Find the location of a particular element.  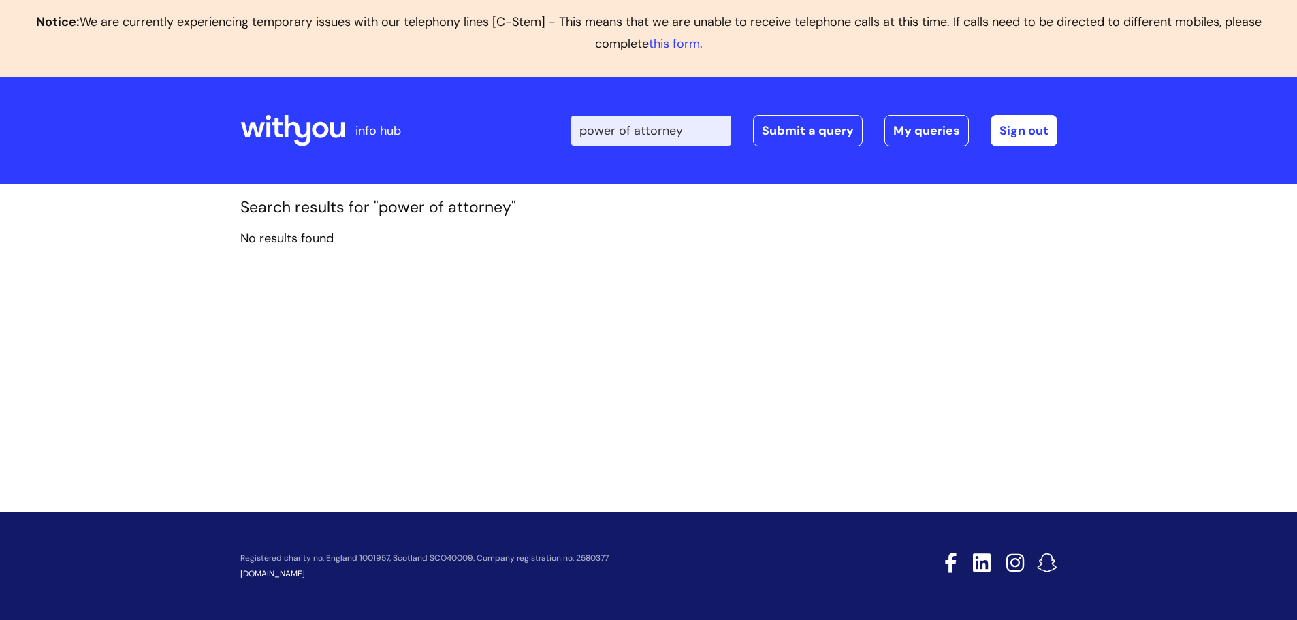

input: Search is located at coordinates (651, 131).